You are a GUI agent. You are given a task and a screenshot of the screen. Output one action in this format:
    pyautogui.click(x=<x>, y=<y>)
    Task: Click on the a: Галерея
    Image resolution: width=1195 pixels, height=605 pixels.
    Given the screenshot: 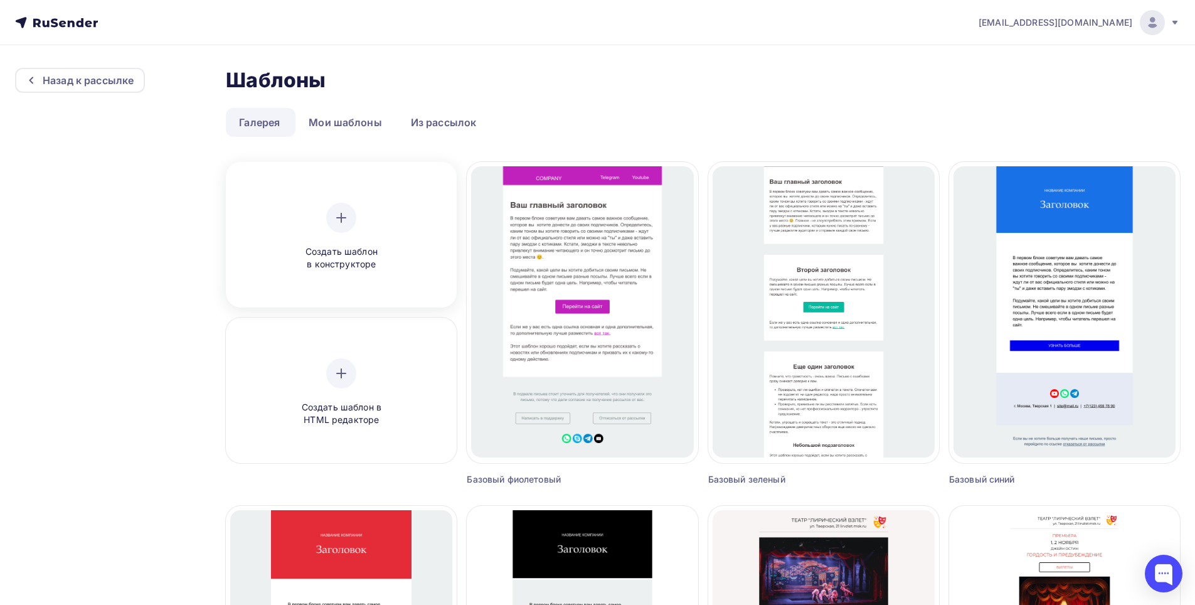 What is the action you would take?
    pyautogui.click(x=259, y=122)
    